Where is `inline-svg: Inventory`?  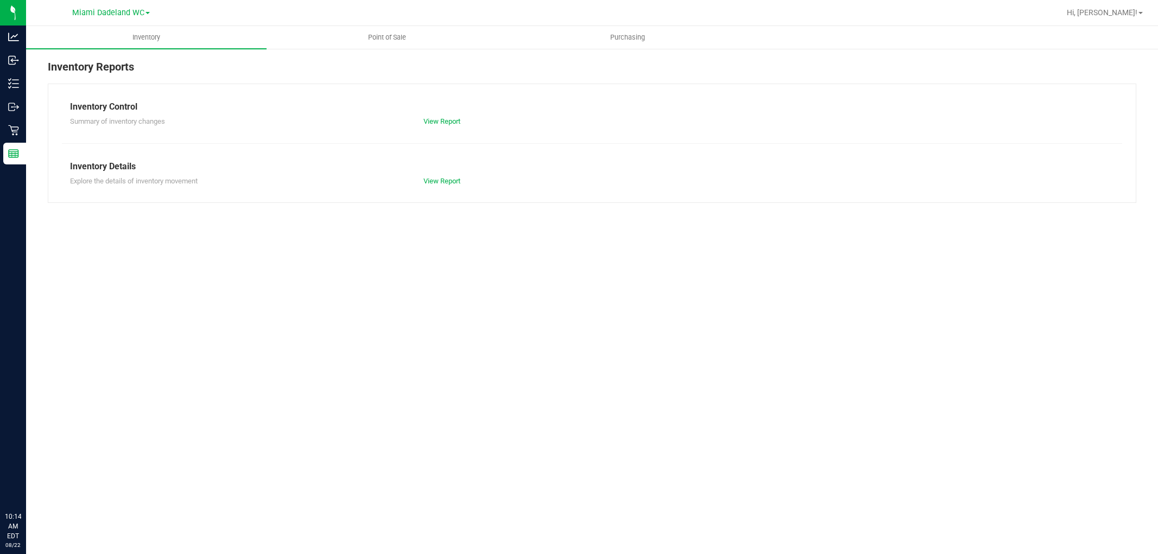 inline-svg: Inventory is located at coordinates (14, 84).